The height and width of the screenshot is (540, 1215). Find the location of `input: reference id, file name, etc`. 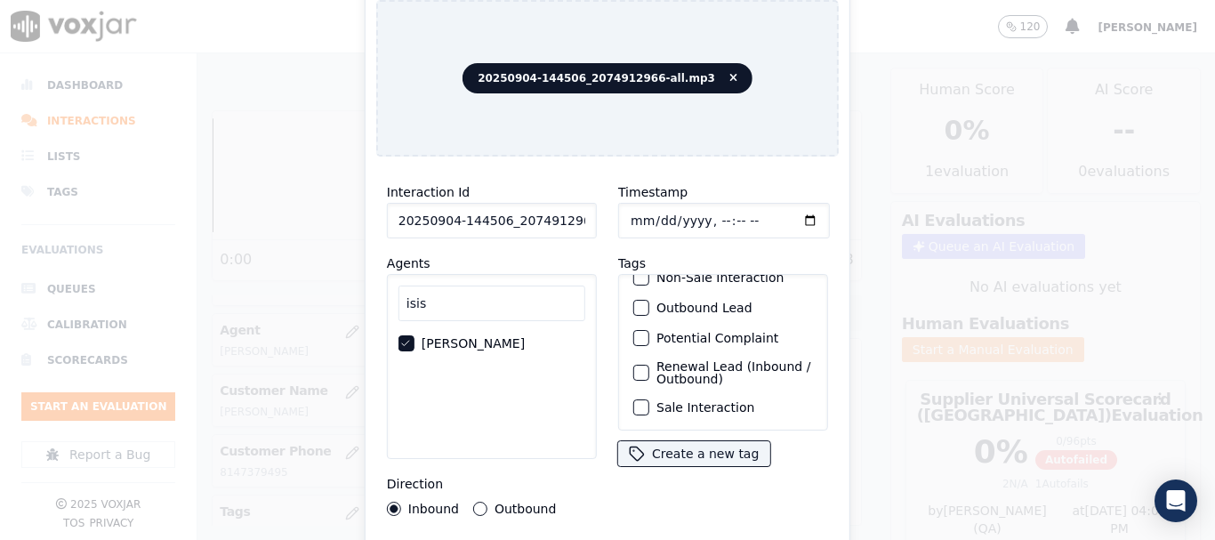

input: reference id, file name, etc is located at coordinates (492, 221).